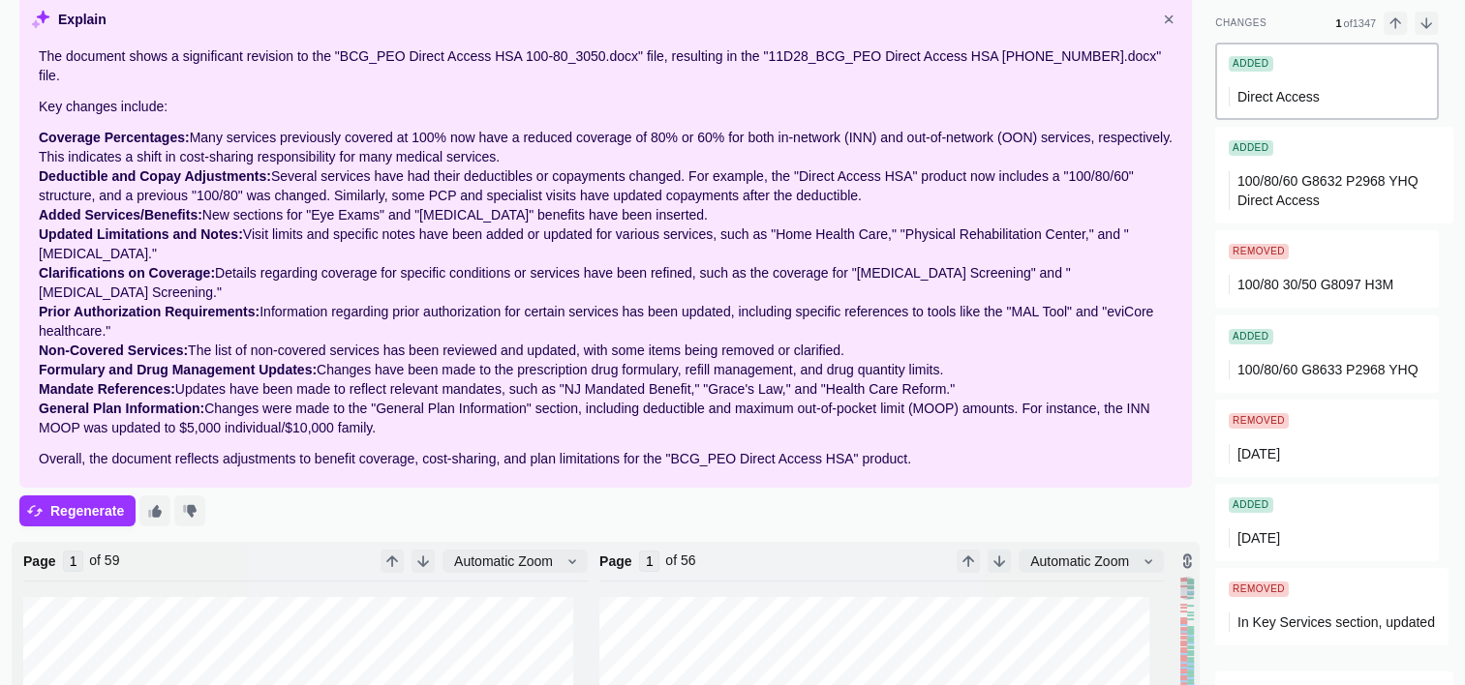 The height and width of the screenshot is (685, 1465). I want to click on tspan: 2026, so click(1079, 632).